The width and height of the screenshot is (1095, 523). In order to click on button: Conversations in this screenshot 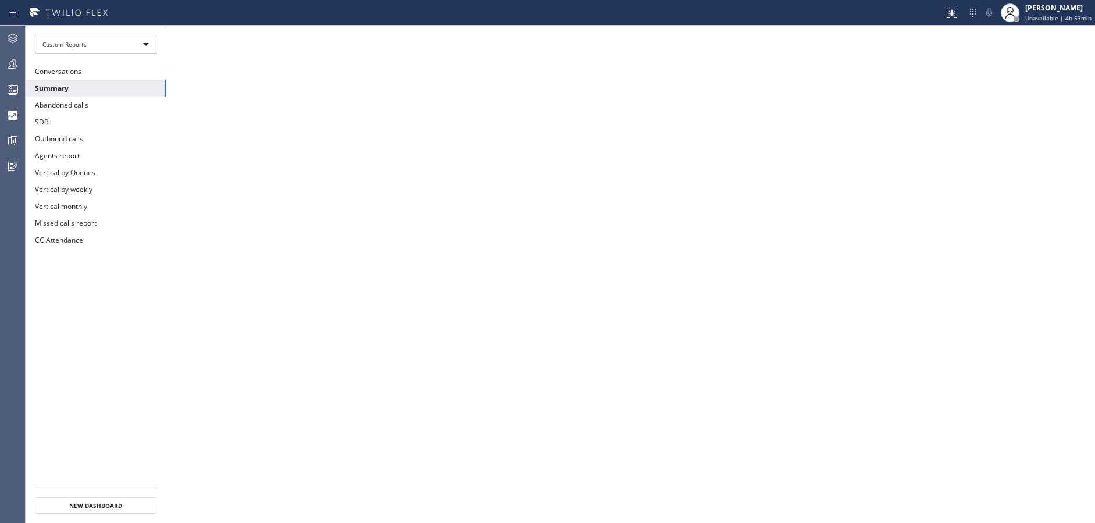, I will do `click(95, 71)`.